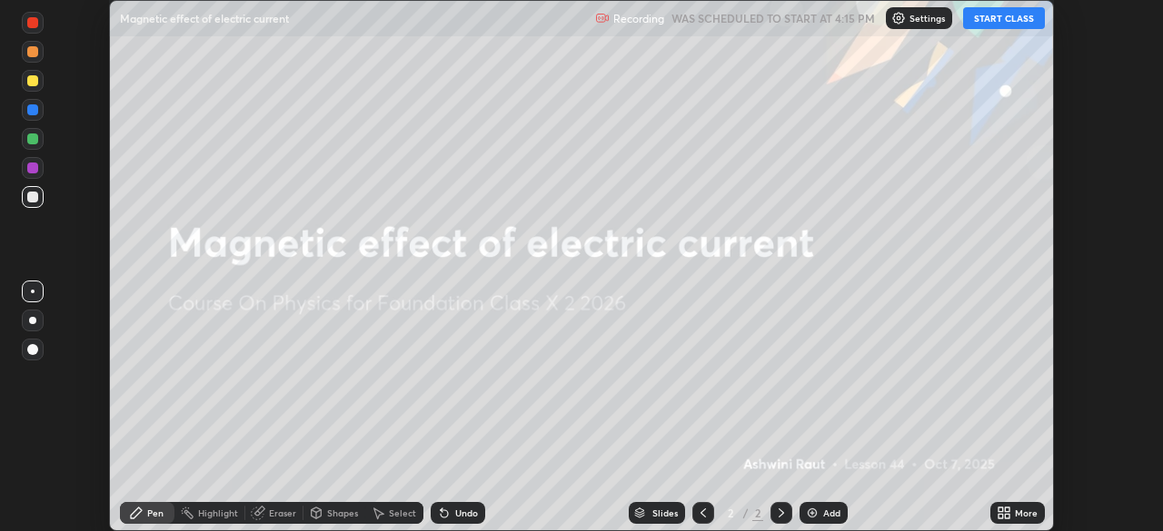 The image size is (1163, 531). I want to click on div: Shapes, so click(342, 513).